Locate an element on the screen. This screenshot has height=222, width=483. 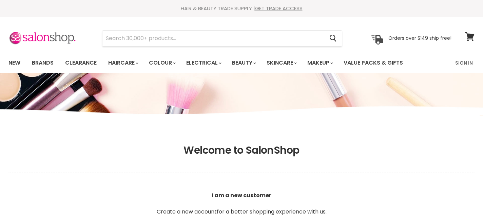
a: Clearance is located at coordinates (81, 63).